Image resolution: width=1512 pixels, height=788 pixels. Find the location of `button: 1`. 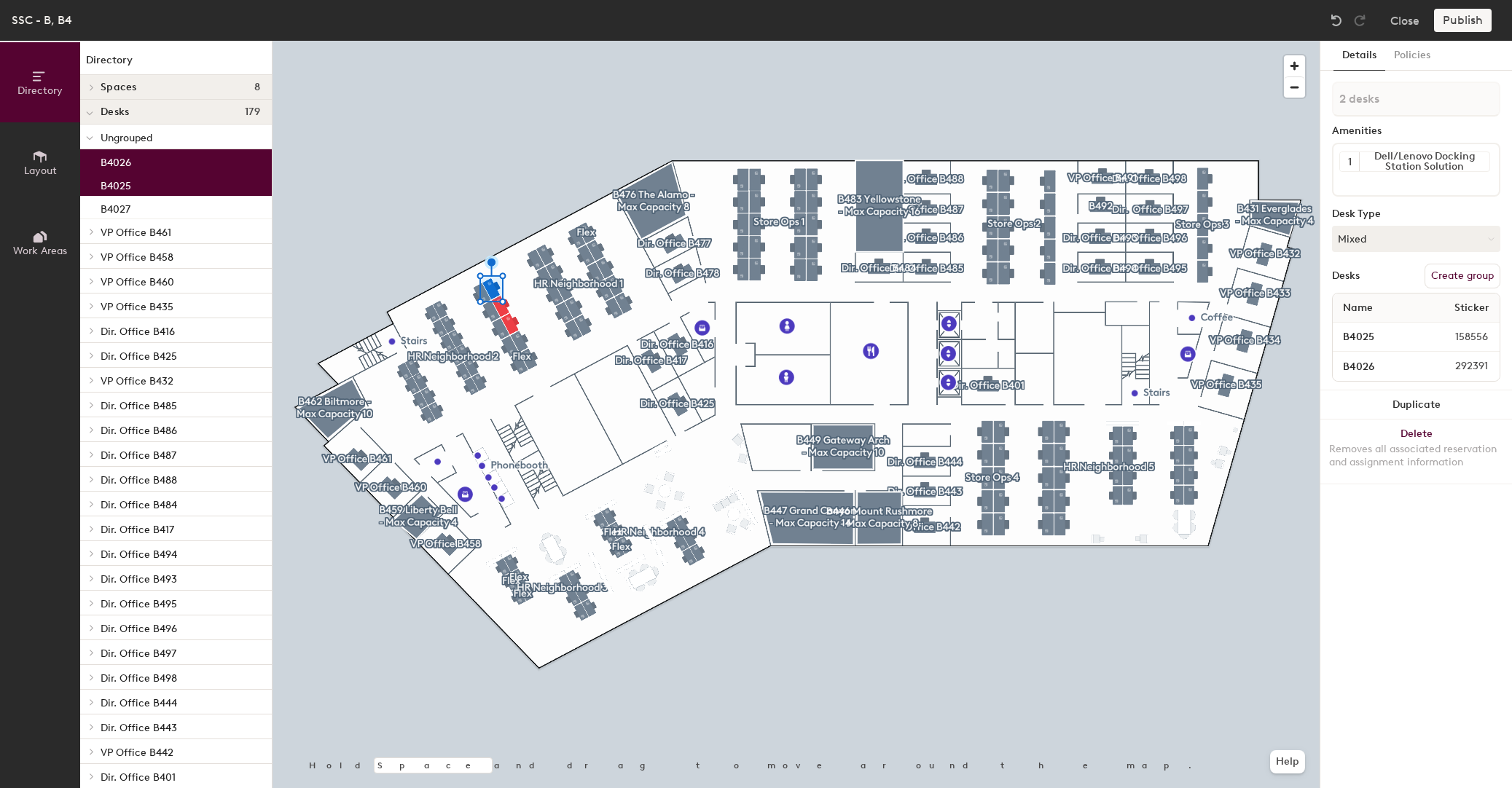

button: 1 is located at coordinates (1349, 162).